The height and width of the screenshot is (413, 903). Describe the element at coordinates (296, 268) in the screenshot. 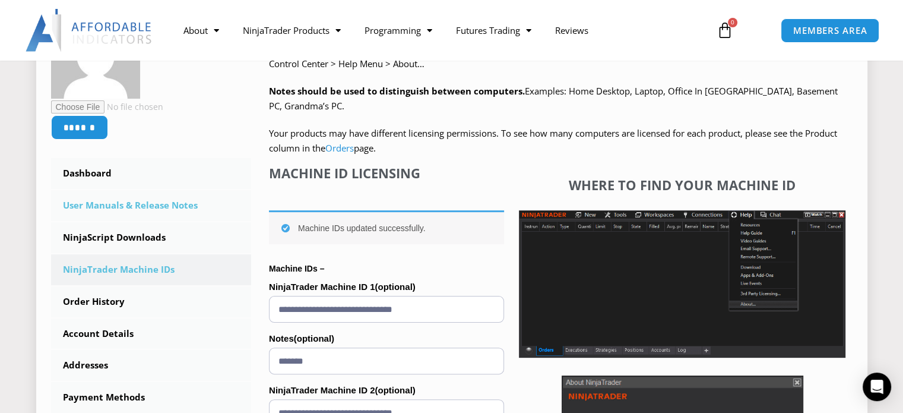

I see `strong: Machine IDs –` at that location.